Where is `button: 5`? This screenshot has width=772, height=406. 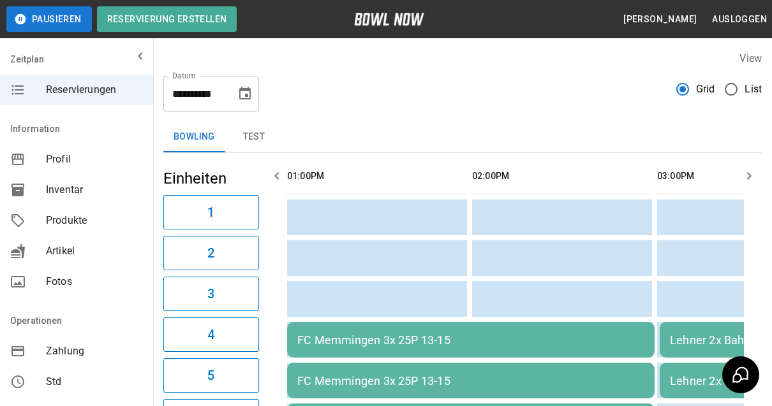 button: 5 is located at coordinates (211, 376).